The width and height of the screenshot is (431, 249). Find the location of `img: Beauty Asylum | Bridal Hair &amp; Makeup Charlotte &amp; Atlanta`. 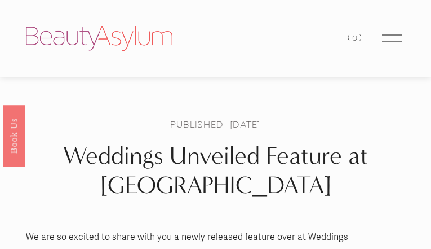

img: Beauty Asylum | Bridal Hair &amp; Makeup Charlotte &amp; Atlanta is located at coordinates (99, 38).